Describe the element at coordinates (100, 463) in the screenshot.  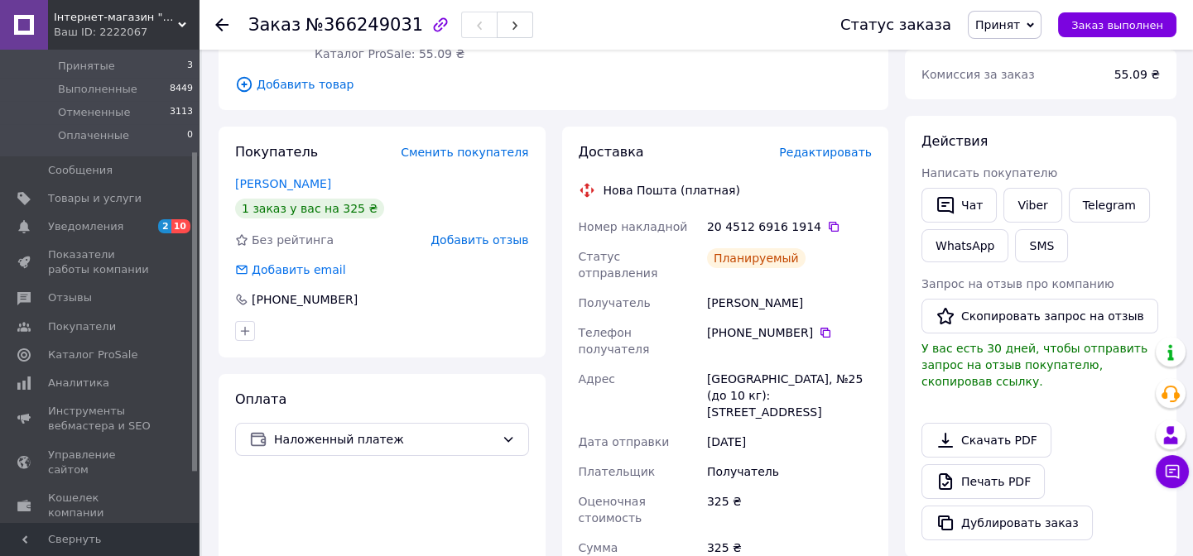
I see `span: Управление сайтом` at that location.